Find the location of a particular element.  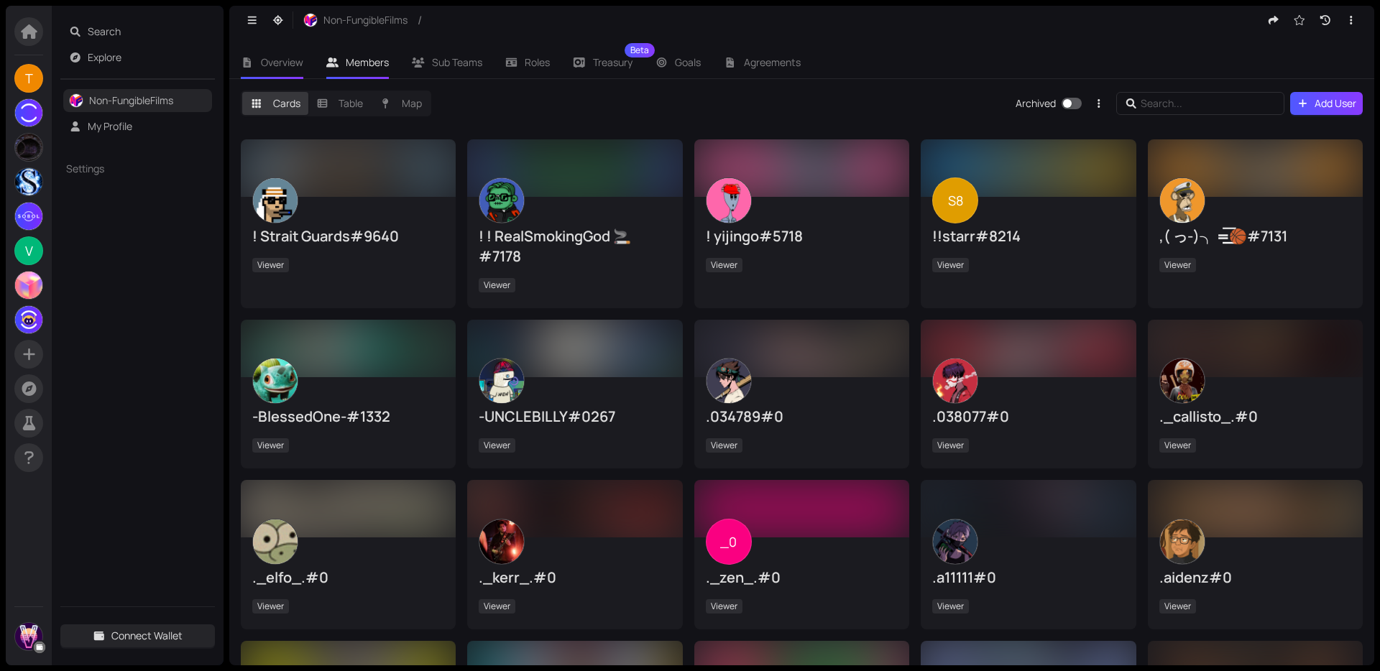

img: F74otHnKuz.jpeg is located at coordinates (29, 285).